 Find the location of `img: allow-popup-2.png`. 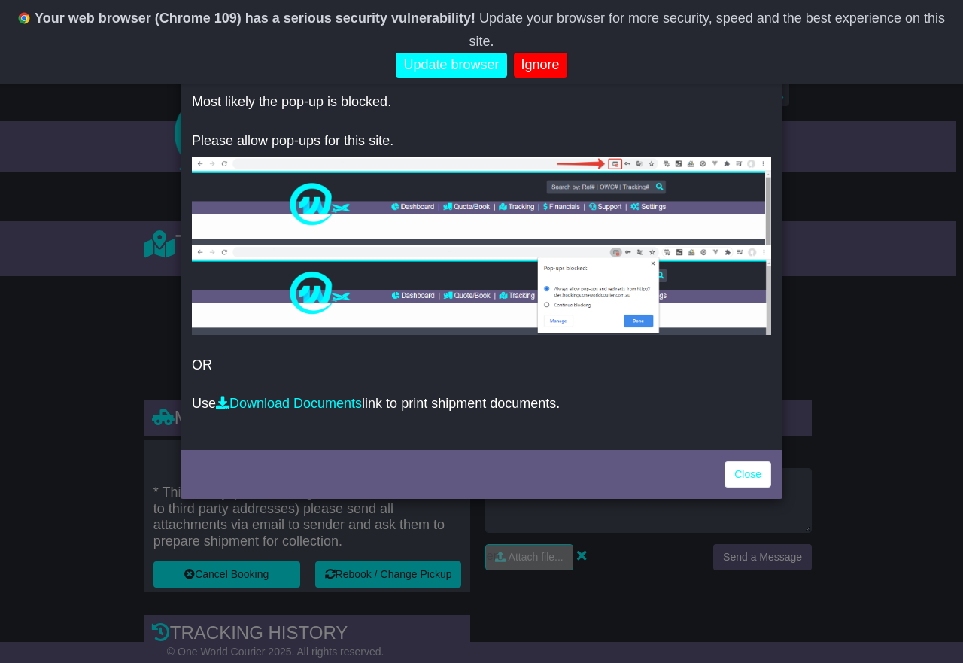

img: allow-popup-2.png is located at coordinates (481, 290).